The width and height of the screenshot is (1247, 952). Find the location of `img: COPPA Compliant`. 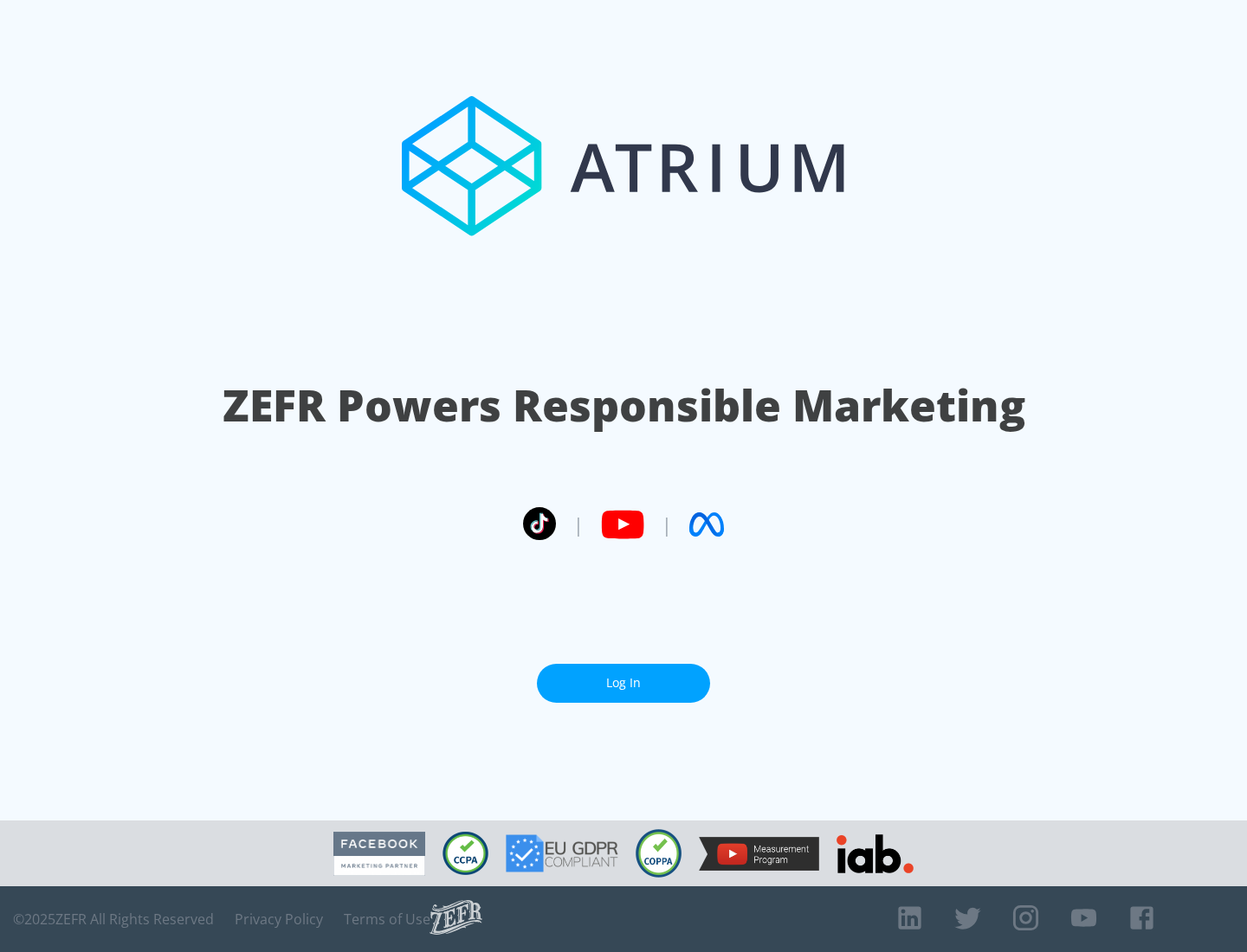

img: COPPA Compliant is located at coordinates (658, 853).